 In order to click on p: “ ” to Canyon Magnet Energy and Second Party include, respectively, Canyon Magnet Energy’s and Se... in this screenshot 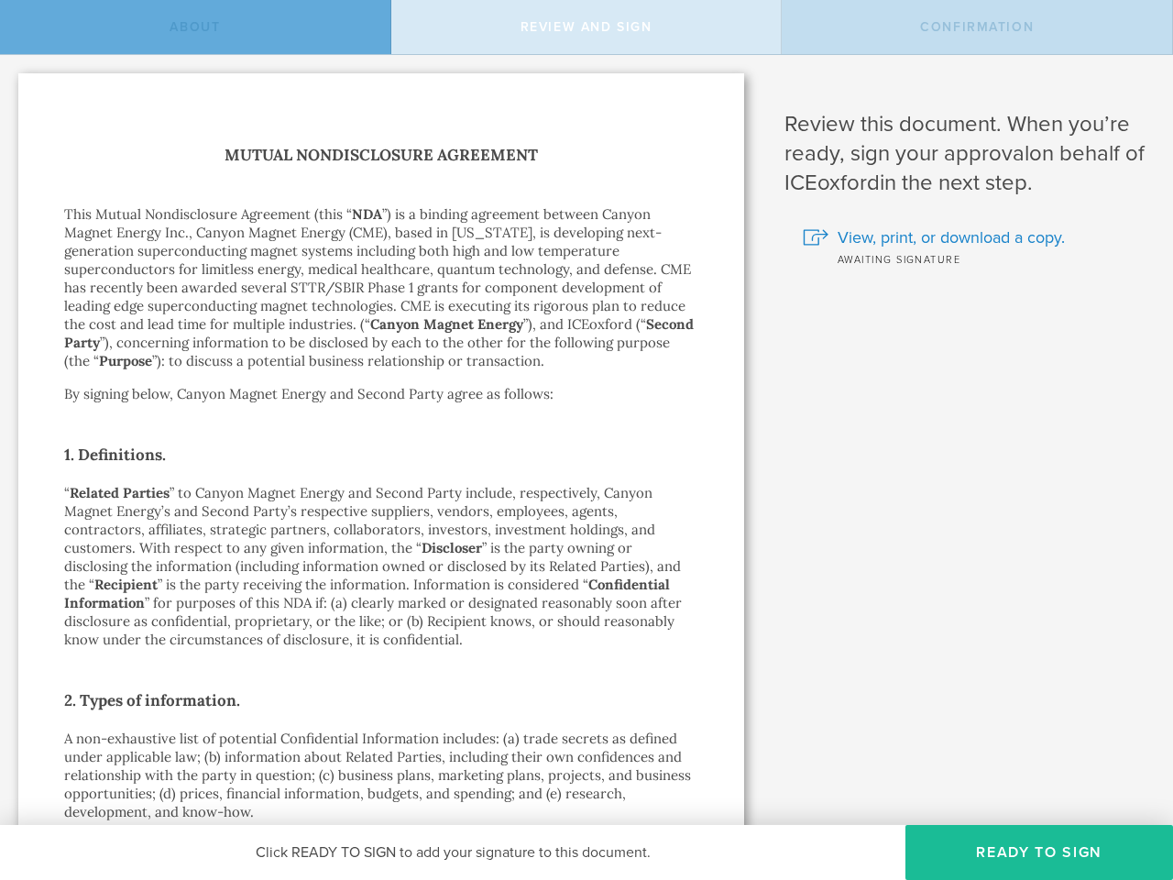, I will do `click(381, 566)`.